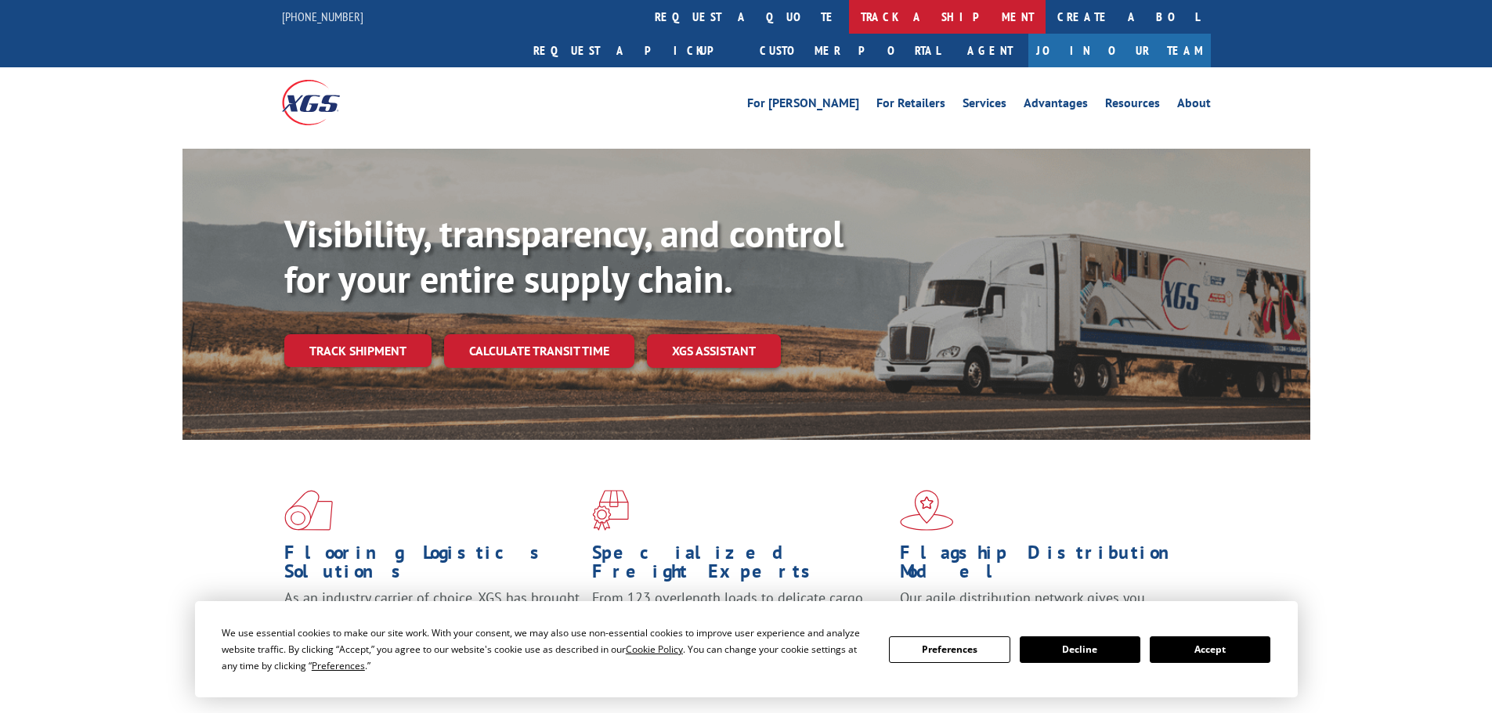  I want to click on button: Preferences, so click(949, 650).